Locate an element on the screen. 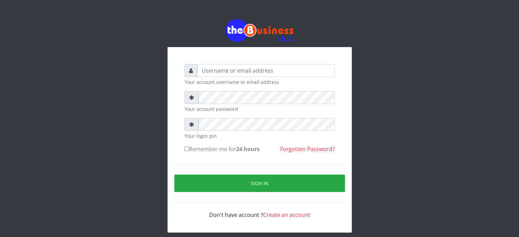  a: Forgotten Password? is located at coordinates (307, 149).